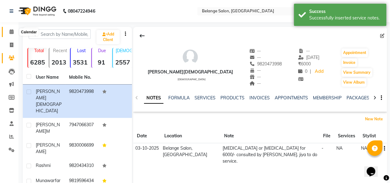 This screenshot has height=183, width=390. I want to click on div: Back to Client, so click(142, 36).